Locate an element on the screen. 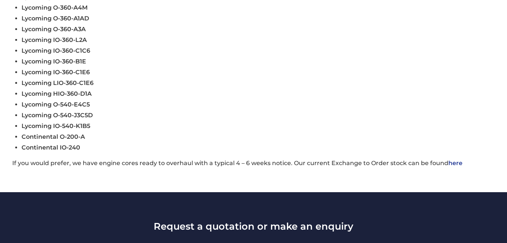  span: Lycoming O-540-E4C5 is located at coordinates (56, 104).